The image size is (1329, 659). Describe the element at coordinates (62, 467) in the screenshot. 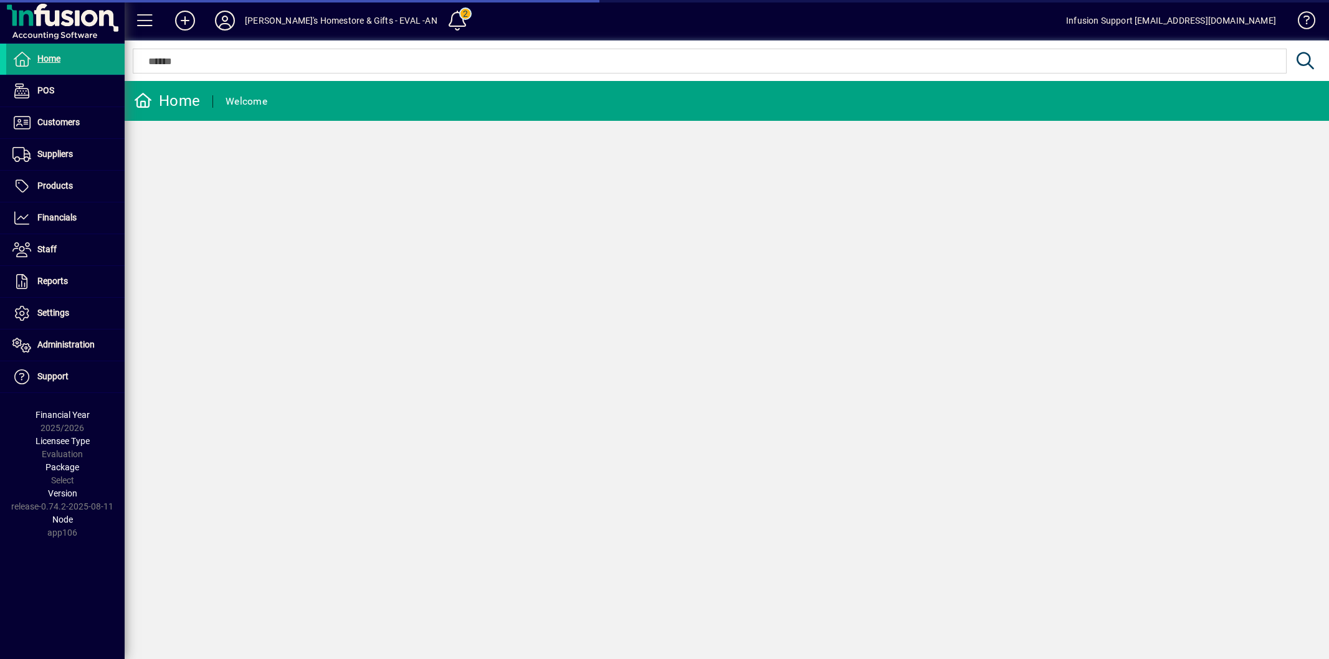

I see `span: Package` at that location.